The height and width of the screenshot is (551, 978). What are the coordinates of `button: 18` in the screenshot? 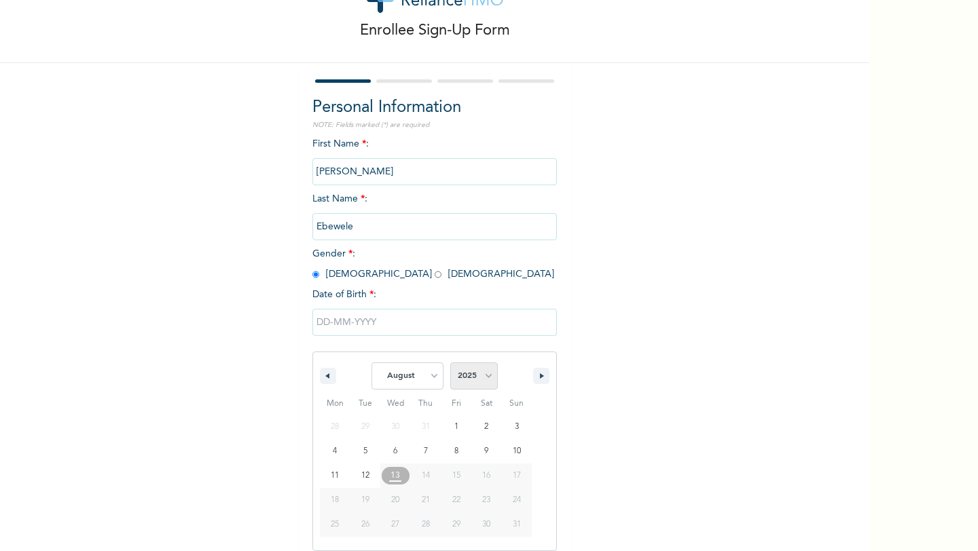 It's located at (335, 500).